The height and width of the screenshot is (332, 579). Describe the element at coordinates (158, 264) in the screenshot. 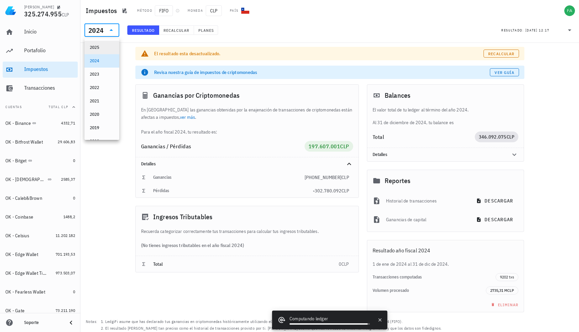

I see `span: Total` at that location.